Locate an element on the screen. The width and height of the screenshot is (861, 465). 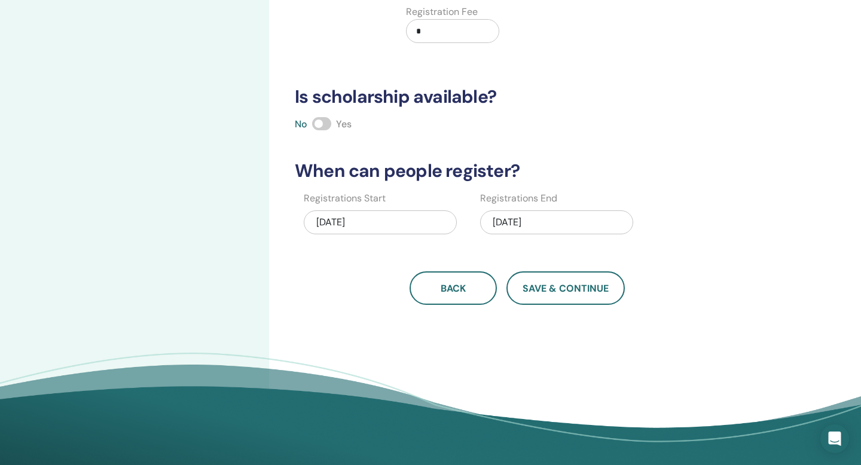
label: Registrations End is located at coordinates (518, 198).